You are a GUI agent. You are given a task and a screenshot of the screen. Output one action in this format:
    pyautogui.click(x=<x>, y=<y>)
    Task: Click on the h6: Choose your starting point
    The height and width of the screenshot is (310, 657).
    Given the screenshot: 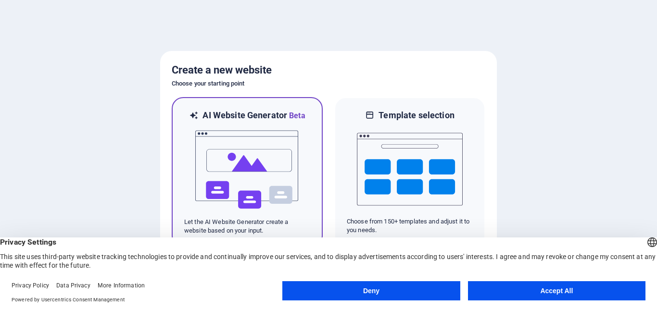 What is the action you would take?
    pyautogui.click(x=328, y=84)
    